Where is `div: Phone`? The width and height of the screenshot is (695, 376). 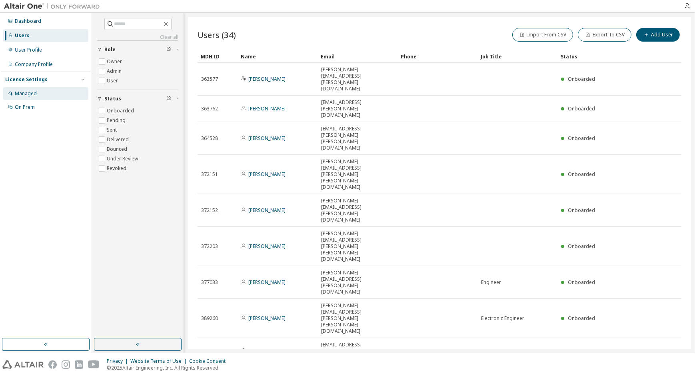
div: Phone is located at coordinates (438, 56).